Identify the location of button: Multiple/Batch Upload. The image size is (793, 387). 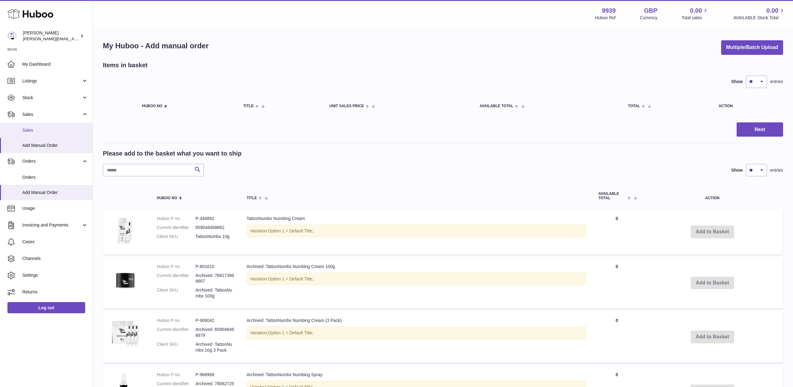
(752, 47).